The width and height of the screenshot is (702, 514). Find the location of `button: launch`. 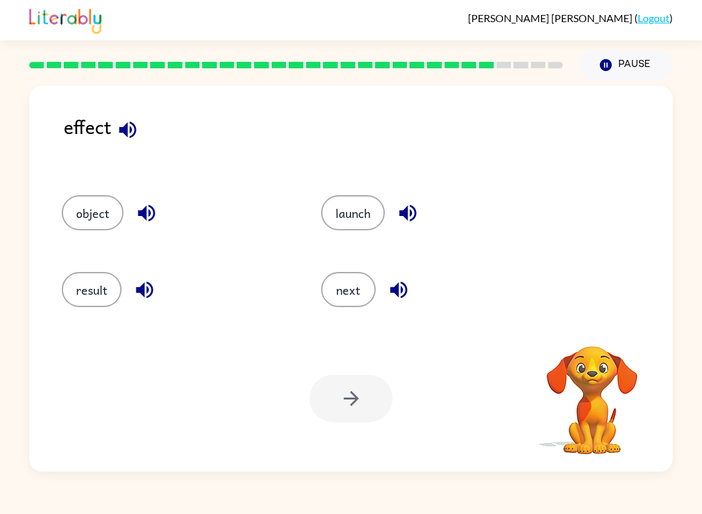

button: launch is located at coordinates (353, 213).